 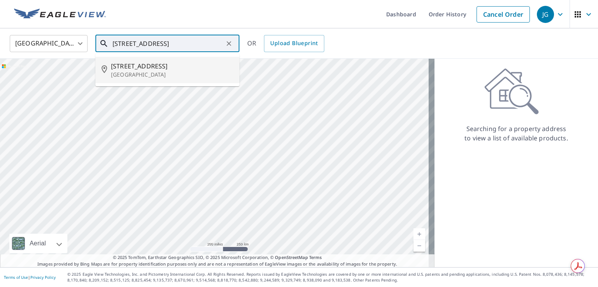 I want to click on p: Searching for a property address to view a list of available products., so click(x=516, y=134).